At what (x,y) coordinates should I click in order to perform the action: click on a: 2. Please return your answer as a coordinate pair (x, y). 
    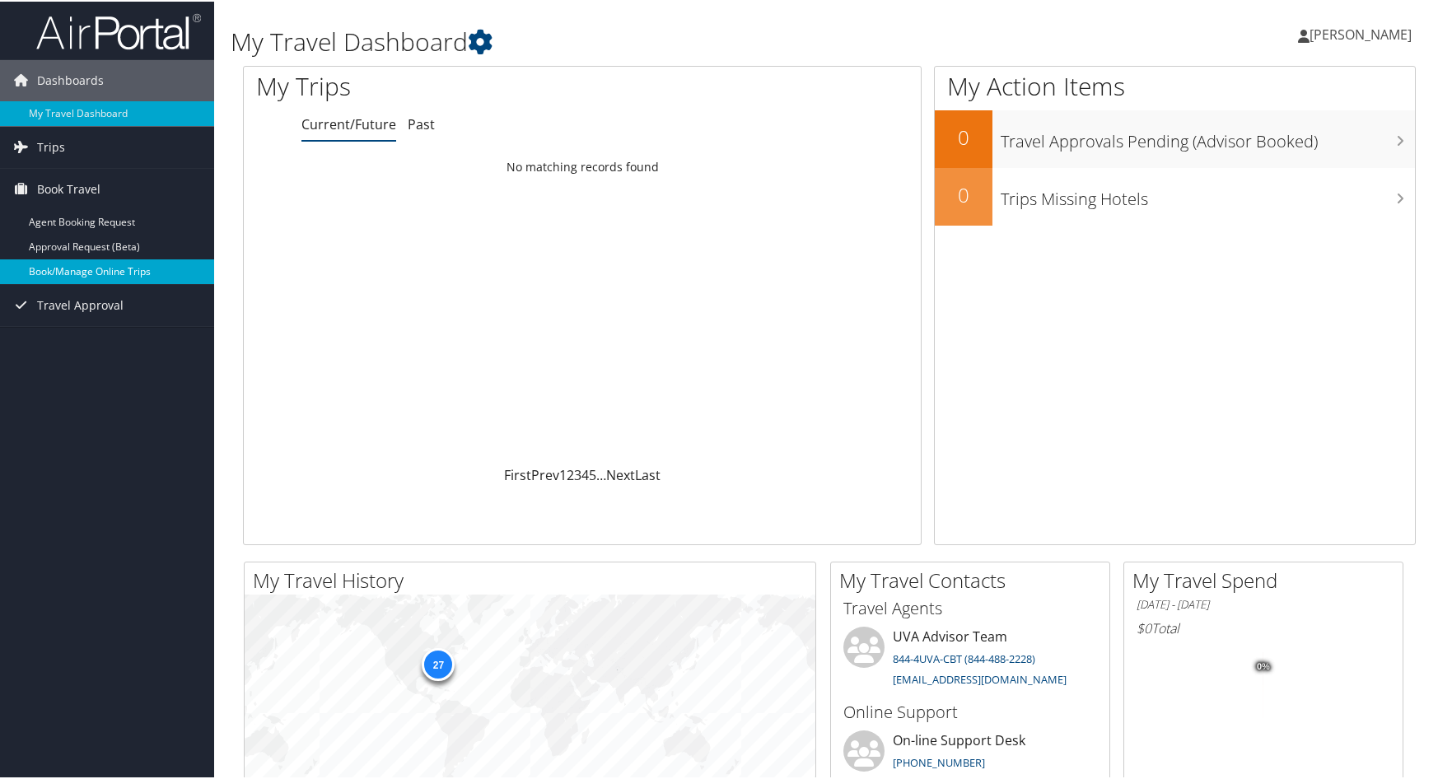
    Looking at the image, I should click on (570, 474).